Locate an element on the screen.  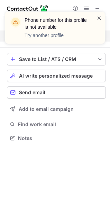
button: Add to email campaign is located at coordinates (56, 109).